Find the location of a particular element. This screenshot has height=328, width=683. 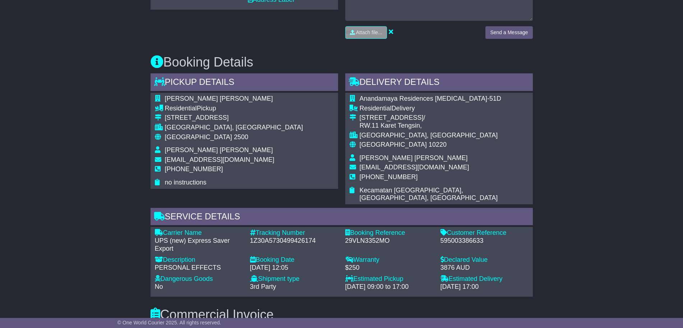

div: Delivery is located at coordinates (444, 108).